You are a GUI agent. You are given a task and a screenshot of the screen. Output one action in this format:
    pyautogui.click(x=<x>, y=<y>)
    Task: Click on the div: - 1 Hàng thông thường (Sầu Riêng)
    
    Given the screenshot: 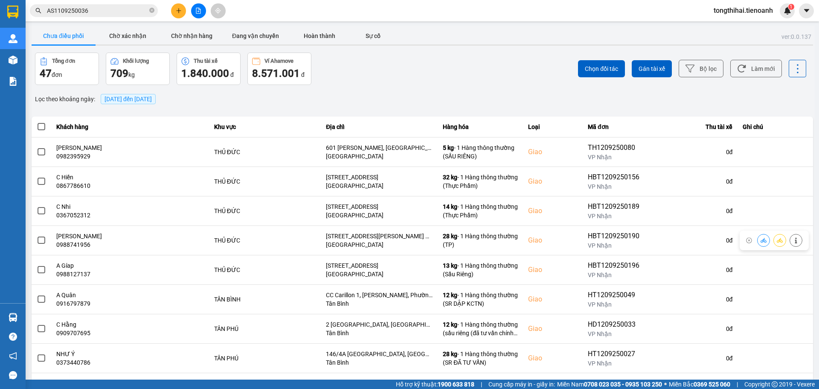 What is the action you would take?
    pyautogui.click(x=481, y=270)
    